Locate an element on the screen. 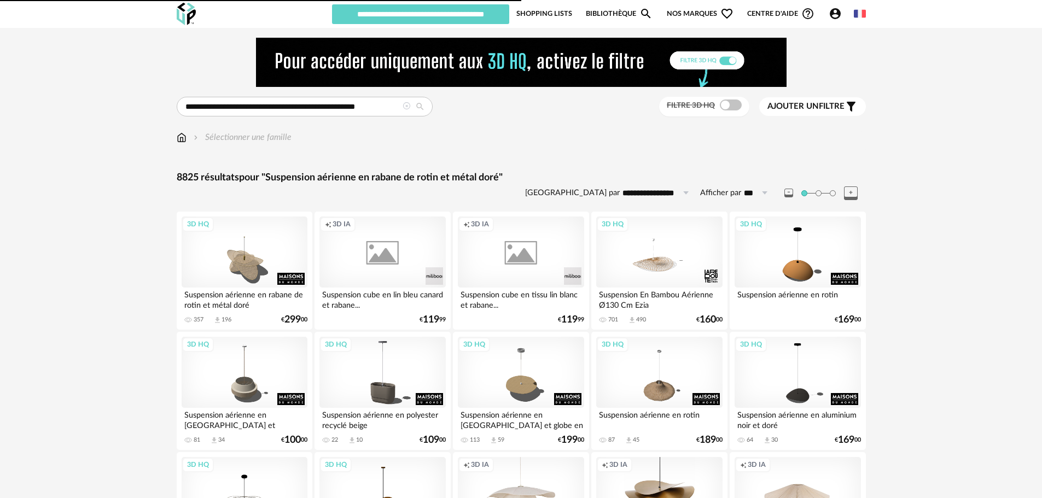  span: Filter icon is located at coordinates (851, 107).